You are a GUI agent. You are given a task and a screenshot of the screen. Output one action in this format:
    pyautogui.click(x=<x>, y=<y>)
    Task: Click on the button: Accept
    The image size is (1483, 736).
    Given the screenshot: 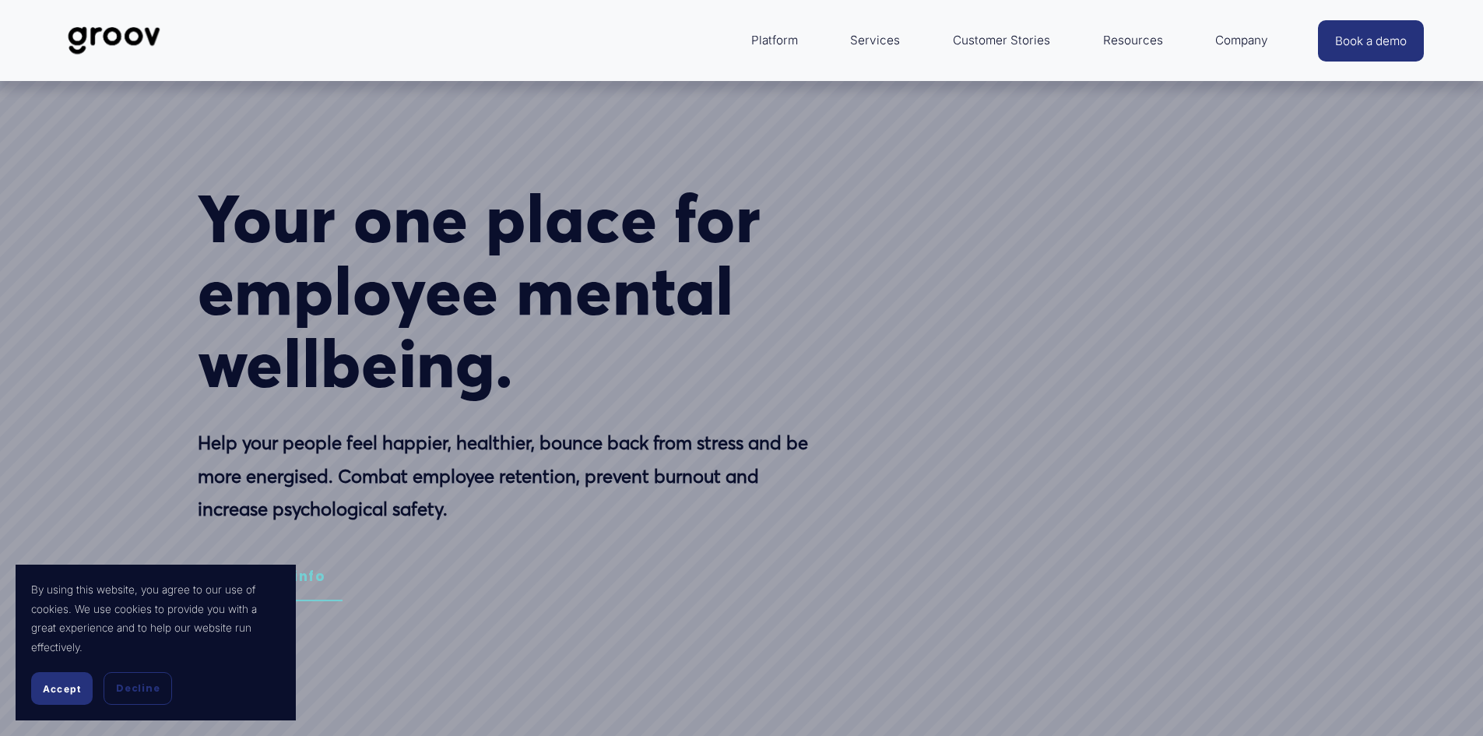 What is the action you would take?
    pyautogui.click(x=61, y=688)
    